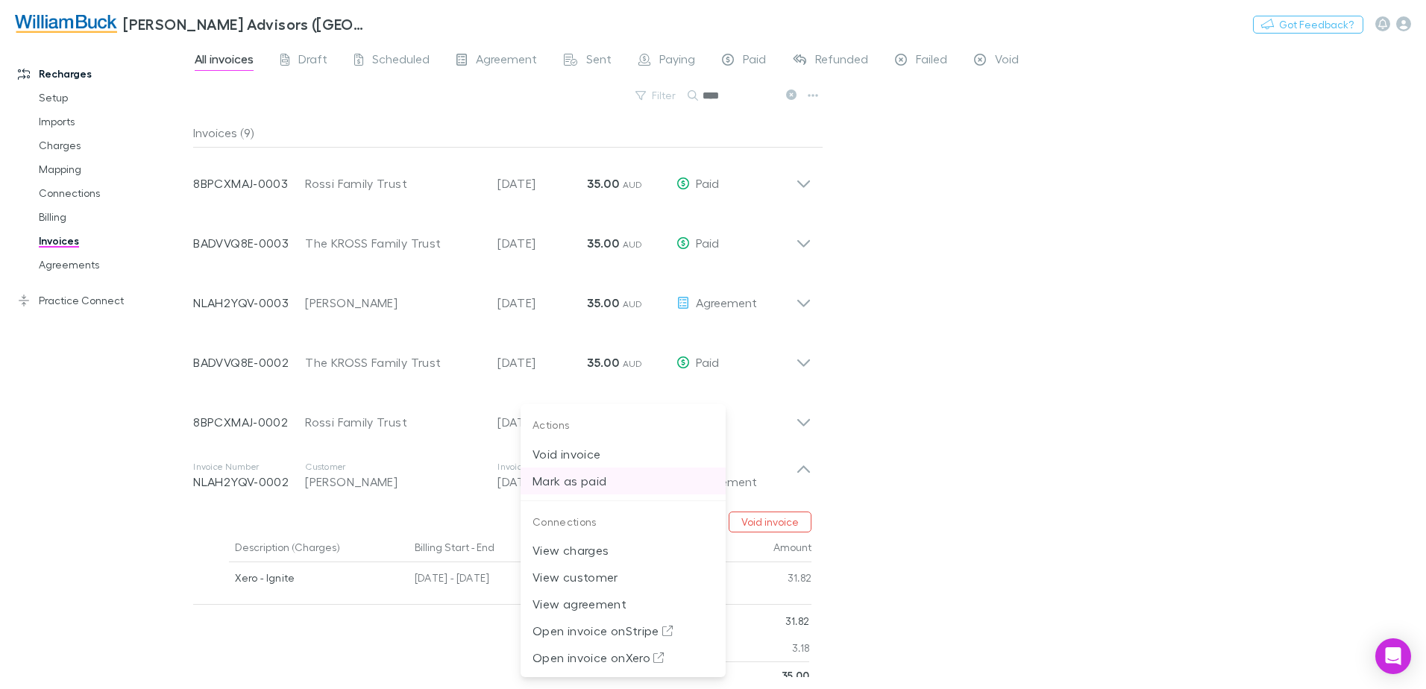 The image size is (1426, 689). What do you see at coordinates (623, 551) in the screenshot?
I see `p: View charges` at bounding box center [623, 551].